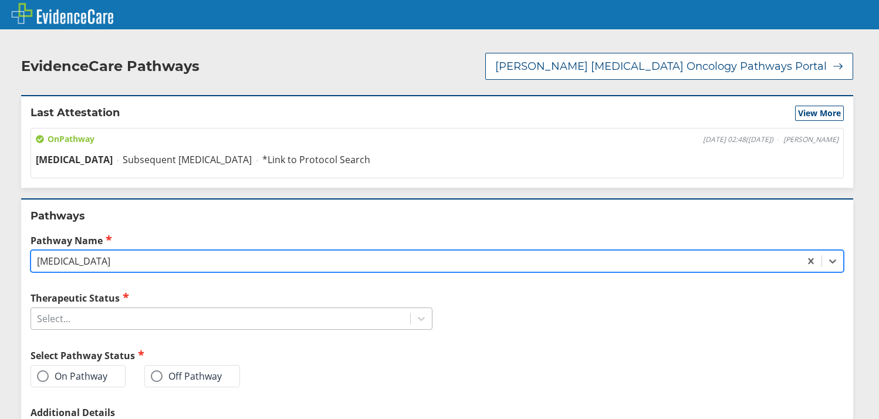 Image resolution: width=879 pixels, height=419 pixels. Describe the element at coordinates (53, 319) in the screenshot. I see `div: Select...` at that location.